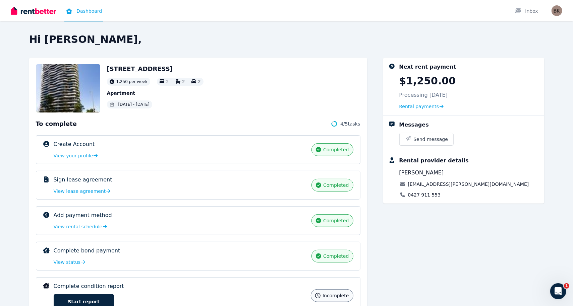 The width and height of the screenshot is (573, 306). I want to click on div: Messages, so click(414, 125).